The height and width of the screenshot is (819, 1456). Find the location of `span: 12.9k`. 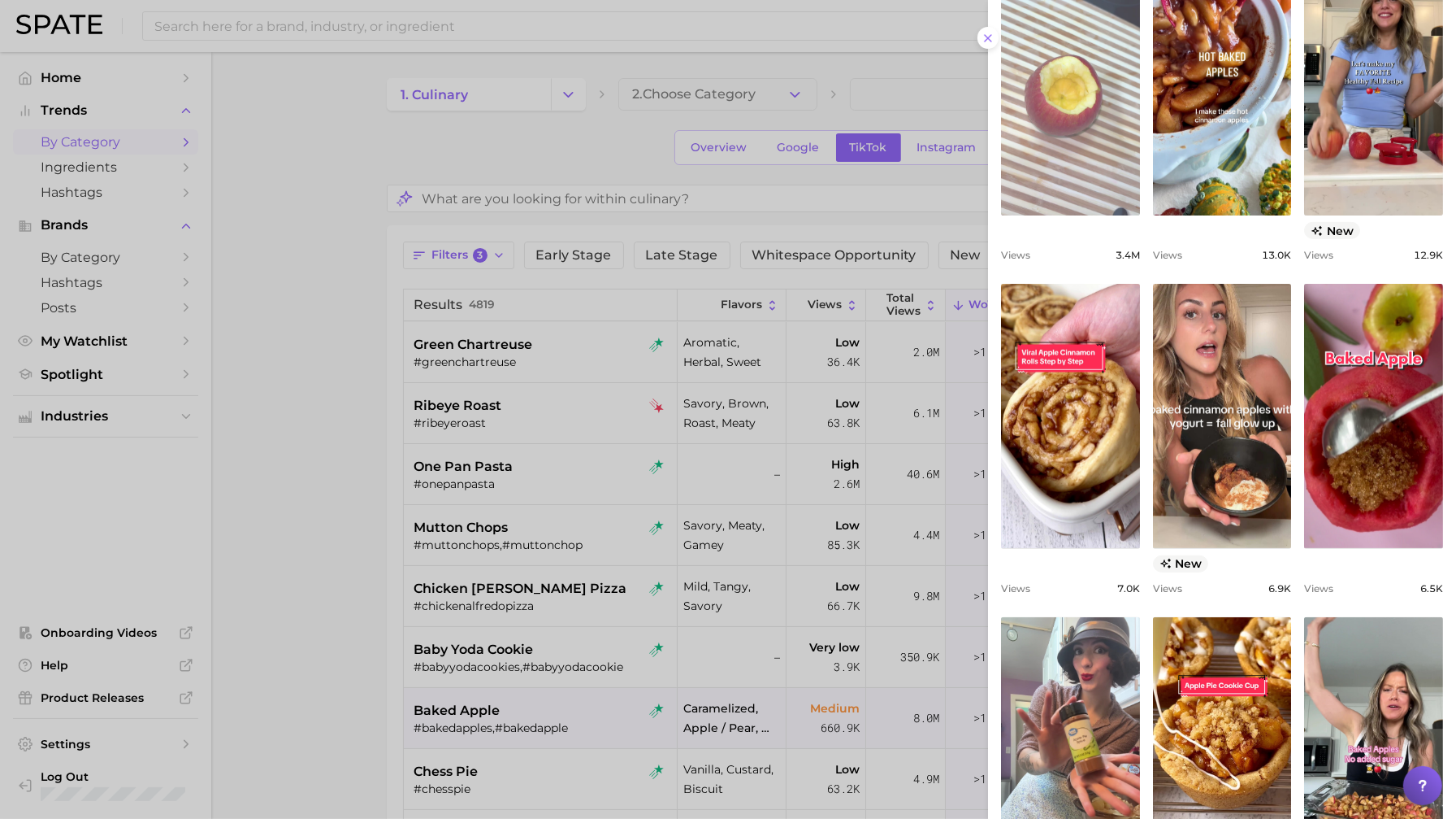

span: 12.9k is located at coordinates (1429, 255).